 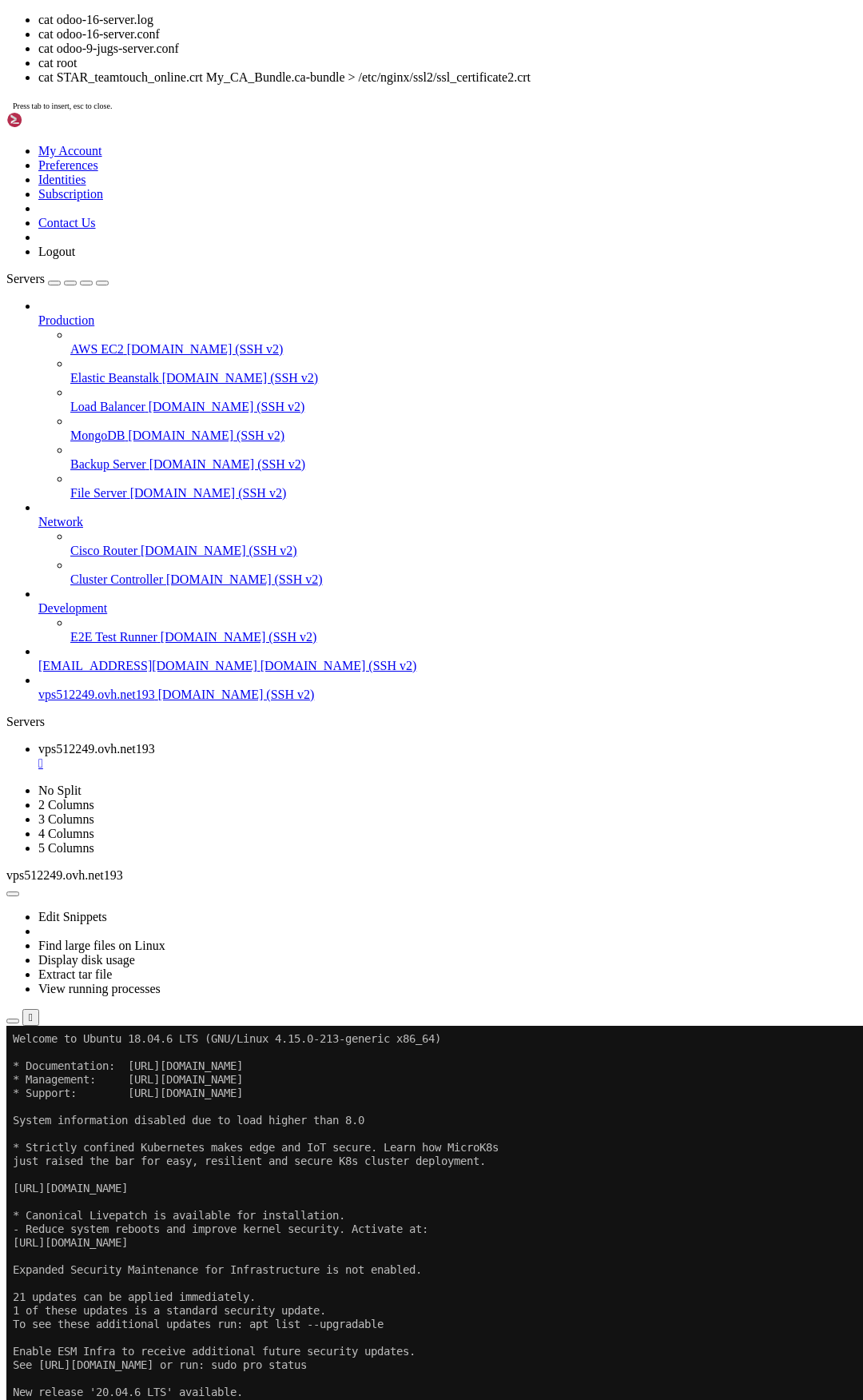 I want to click on a: My Account, so click(x=71, y=150).